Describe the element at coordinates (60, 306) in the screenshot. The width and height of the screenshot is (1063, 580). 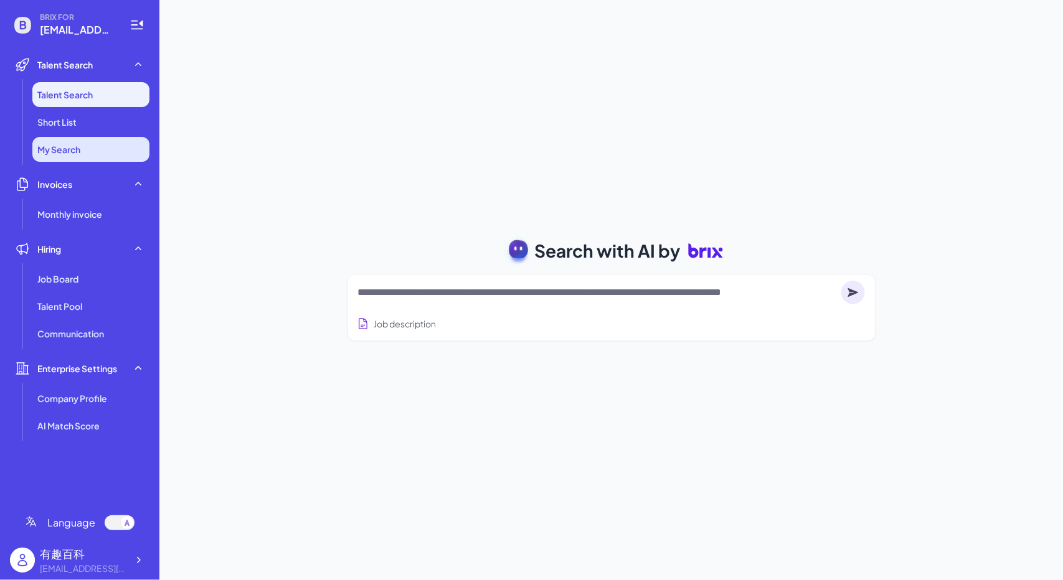
I see `span: Talent Pool` at that location.